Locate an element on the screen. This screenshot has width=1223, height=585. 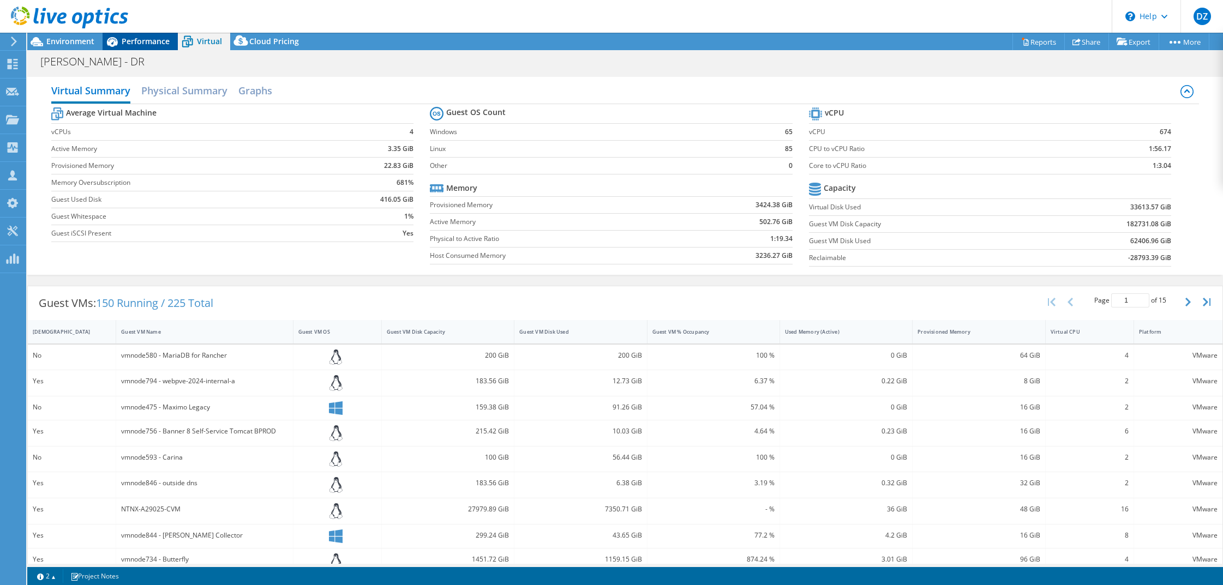
a: Reports is located at coordinates (1039, 41).